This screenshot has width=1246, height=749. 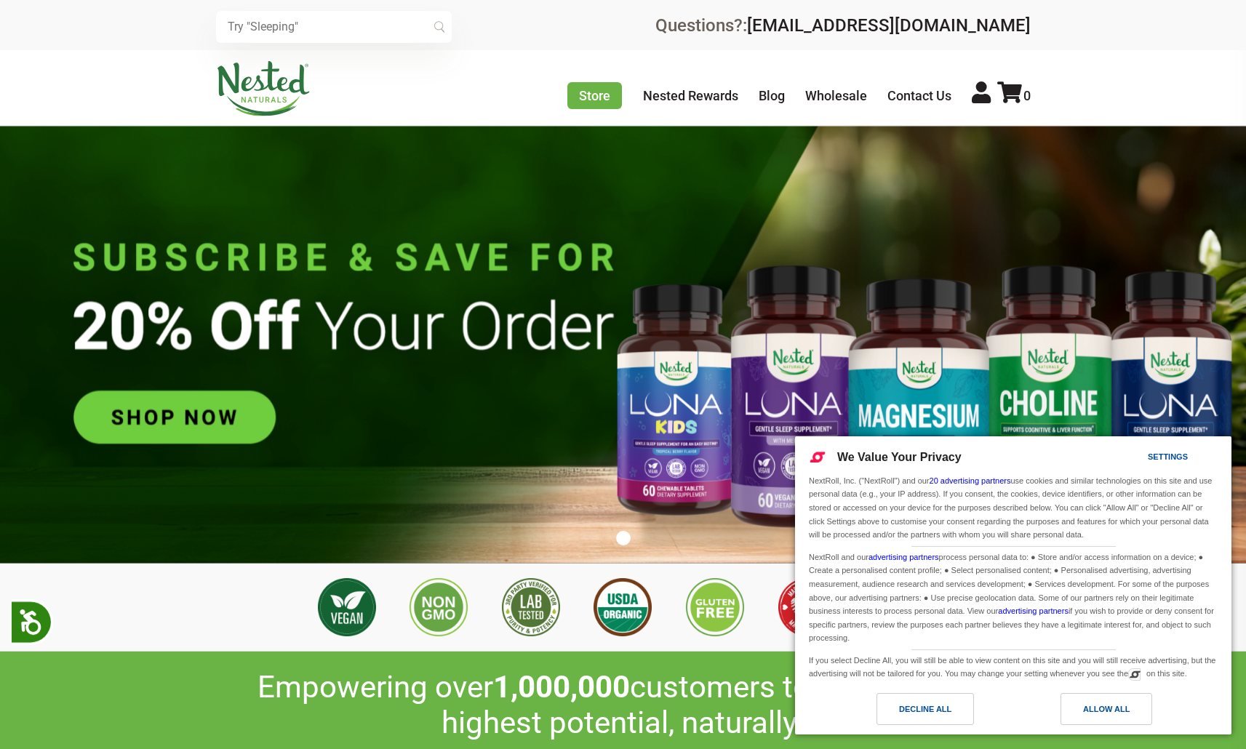 What do you see at coordinates (1027, 95) in the screenshot?
I see `span: 0` at bounding box center [1027, 95].